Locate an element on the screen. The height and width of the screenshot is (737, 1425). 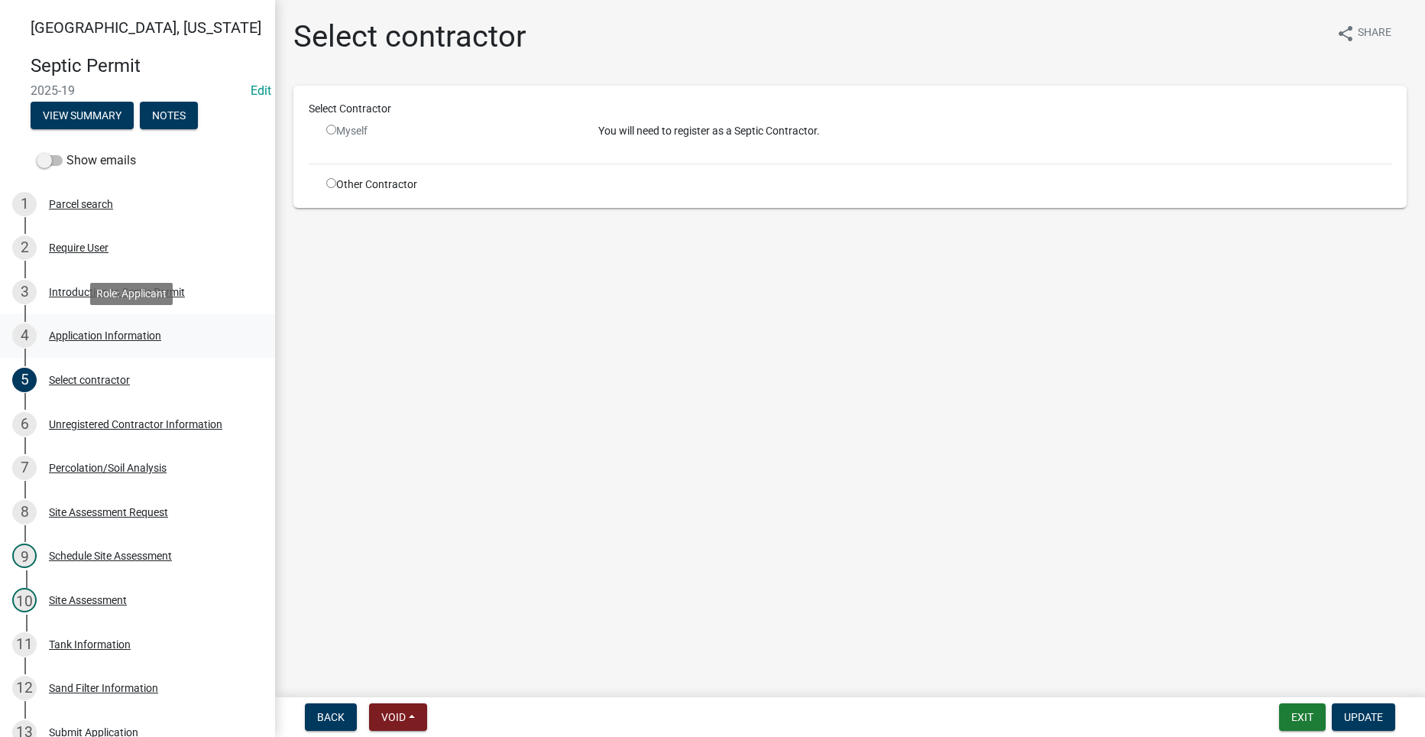
div: 3 is located at coordinates (24, 292).